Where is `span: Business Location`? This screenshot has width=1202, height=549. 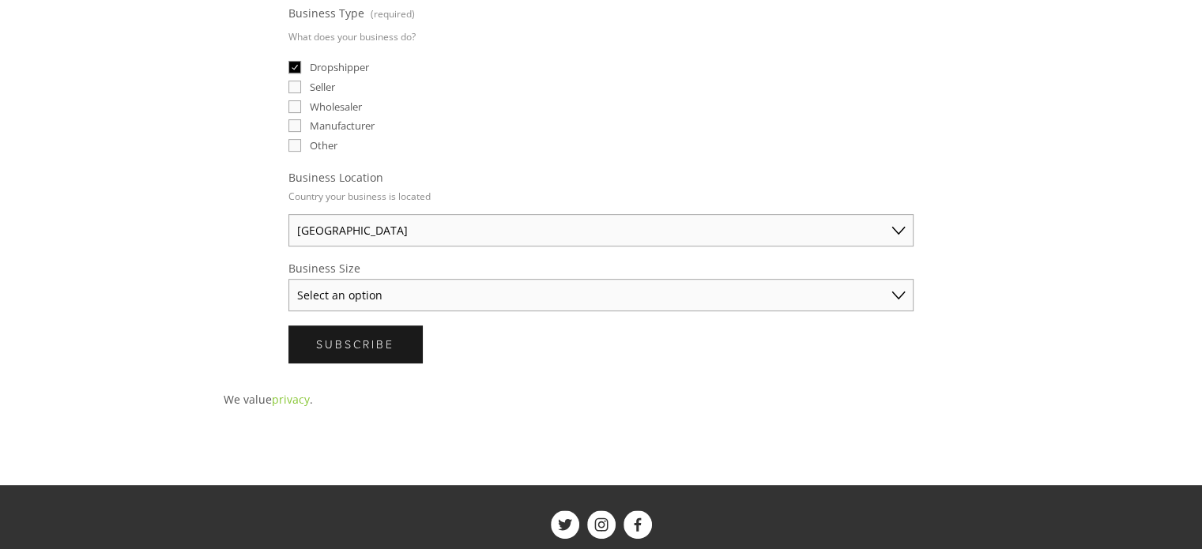
span: Business Location is located at coordinates (336, 177).